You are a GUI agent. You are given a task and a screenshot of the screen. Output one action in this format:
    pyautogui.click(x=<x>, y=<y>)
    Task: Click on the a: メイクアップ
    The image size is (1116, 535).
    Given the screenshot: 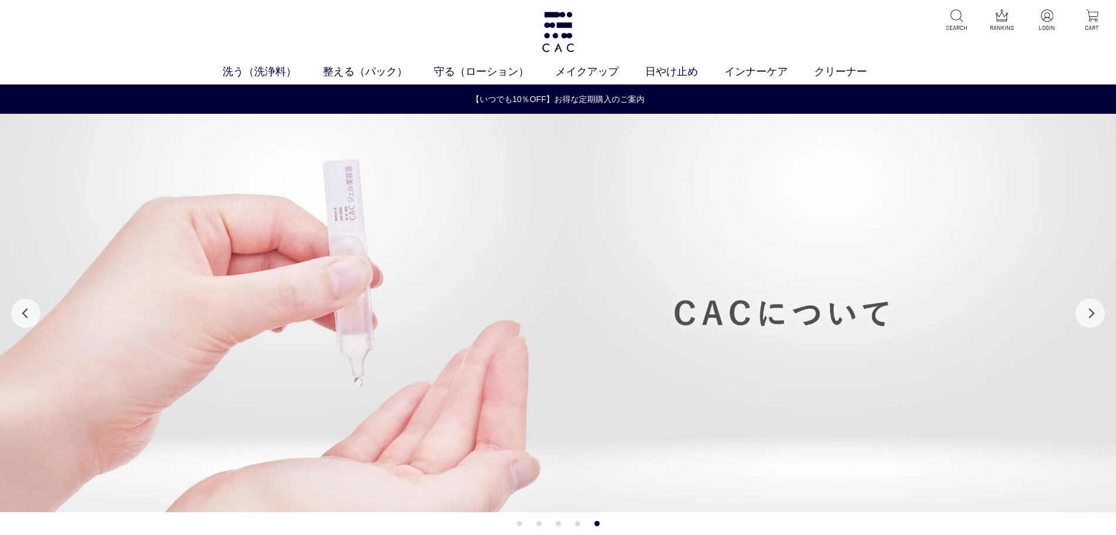 What is the action you would take?
    pyautogui.click(x=600, y=72)
    